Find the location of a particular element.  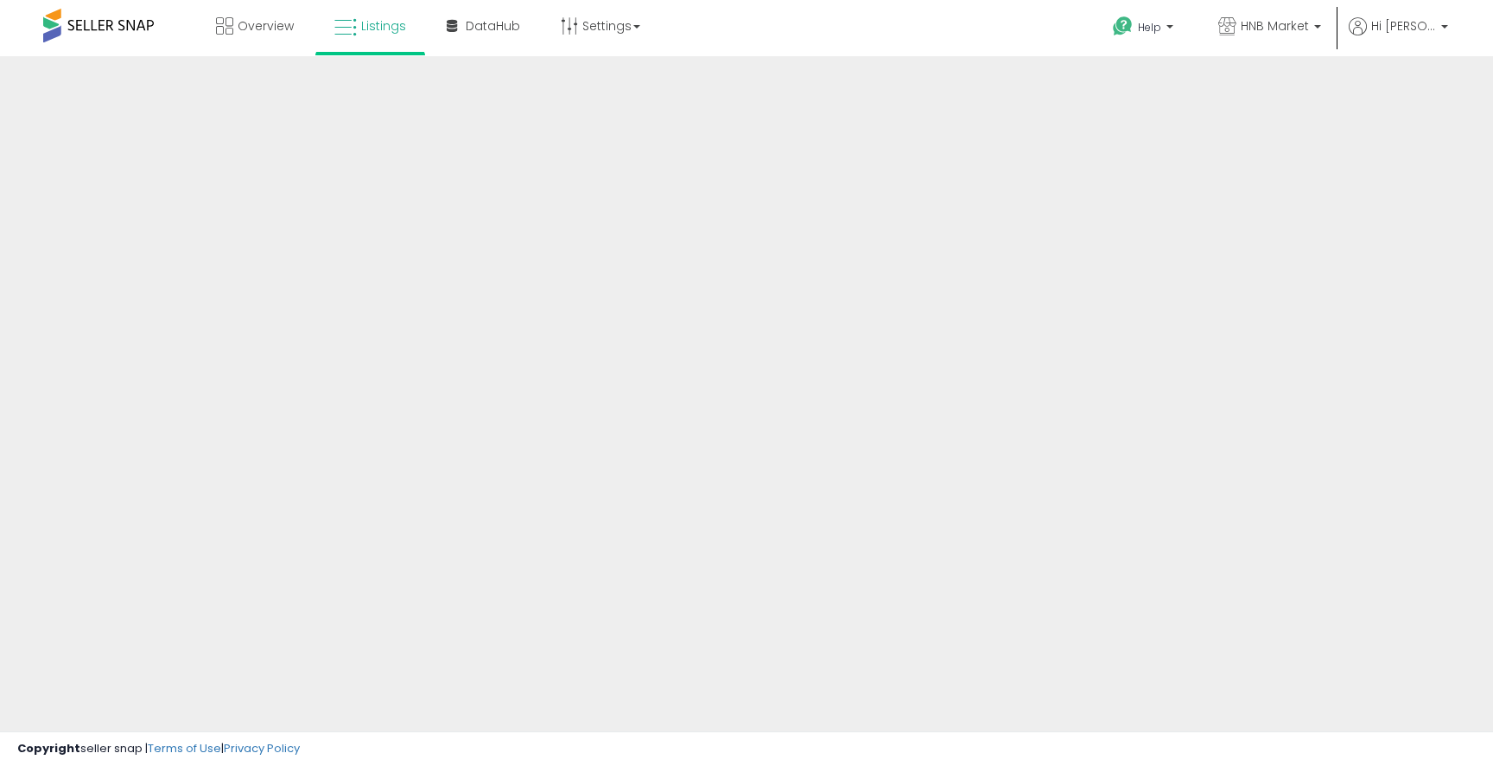

span: Listings is located at coordinates (384, 26).